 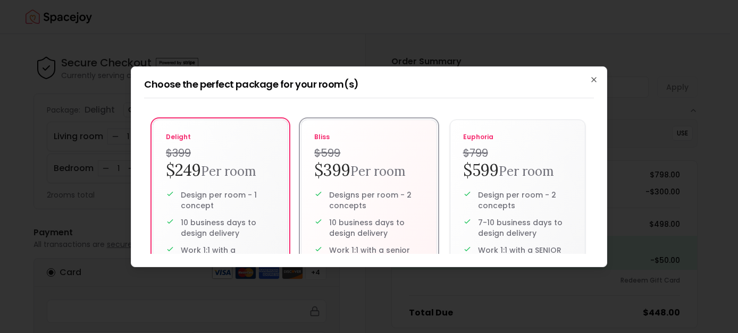 What do you see at coordinates (517, 171) in the screenshot?
I see `h2: $599` at bounding box center [517, 171].